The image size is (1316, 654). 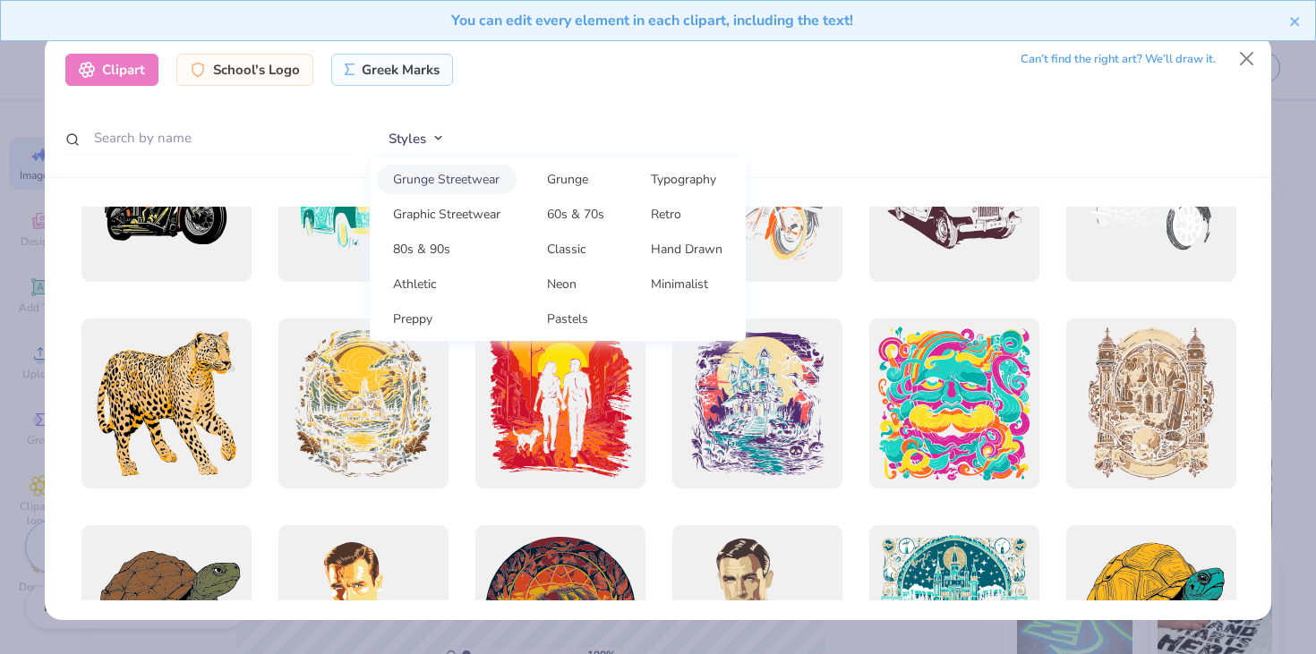 I want to click on a: 80s & 90s, so click(x=447, y=249).